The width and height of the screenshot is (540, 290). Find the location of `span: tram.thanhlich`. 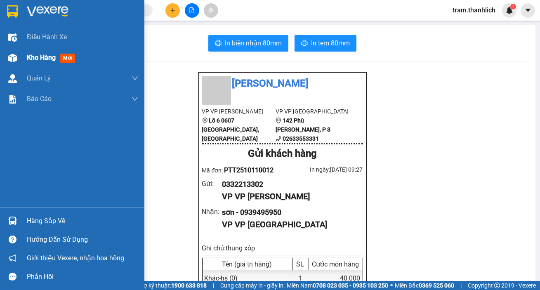

span: tram.thanhlich is located at coordinates (474, 10).